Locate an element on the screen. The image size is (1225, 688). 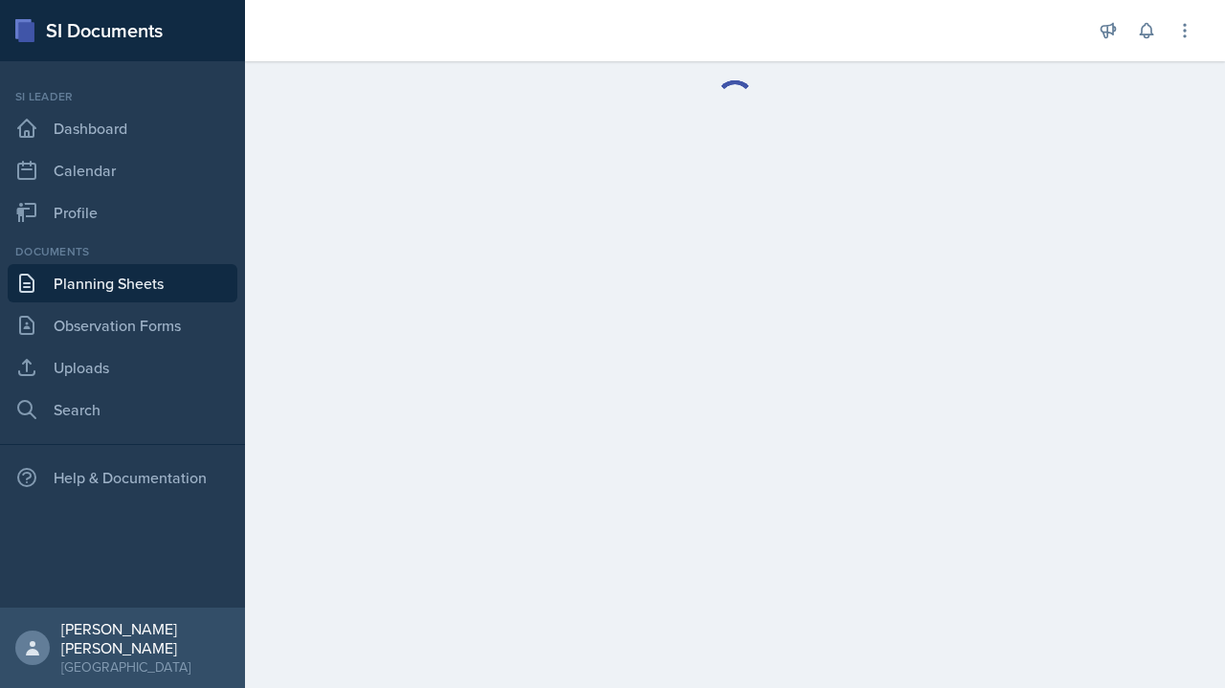
a: Dashboard is located at coordinates (123, 128).